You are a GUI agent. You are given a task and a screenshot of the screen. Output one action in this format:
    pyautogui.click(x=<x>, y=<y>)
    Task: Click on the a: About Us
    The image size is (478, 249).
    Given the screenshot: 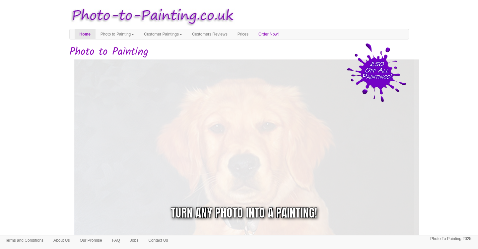 What is the action you would take?
    pyautogui.click(x=61, y=240)
    